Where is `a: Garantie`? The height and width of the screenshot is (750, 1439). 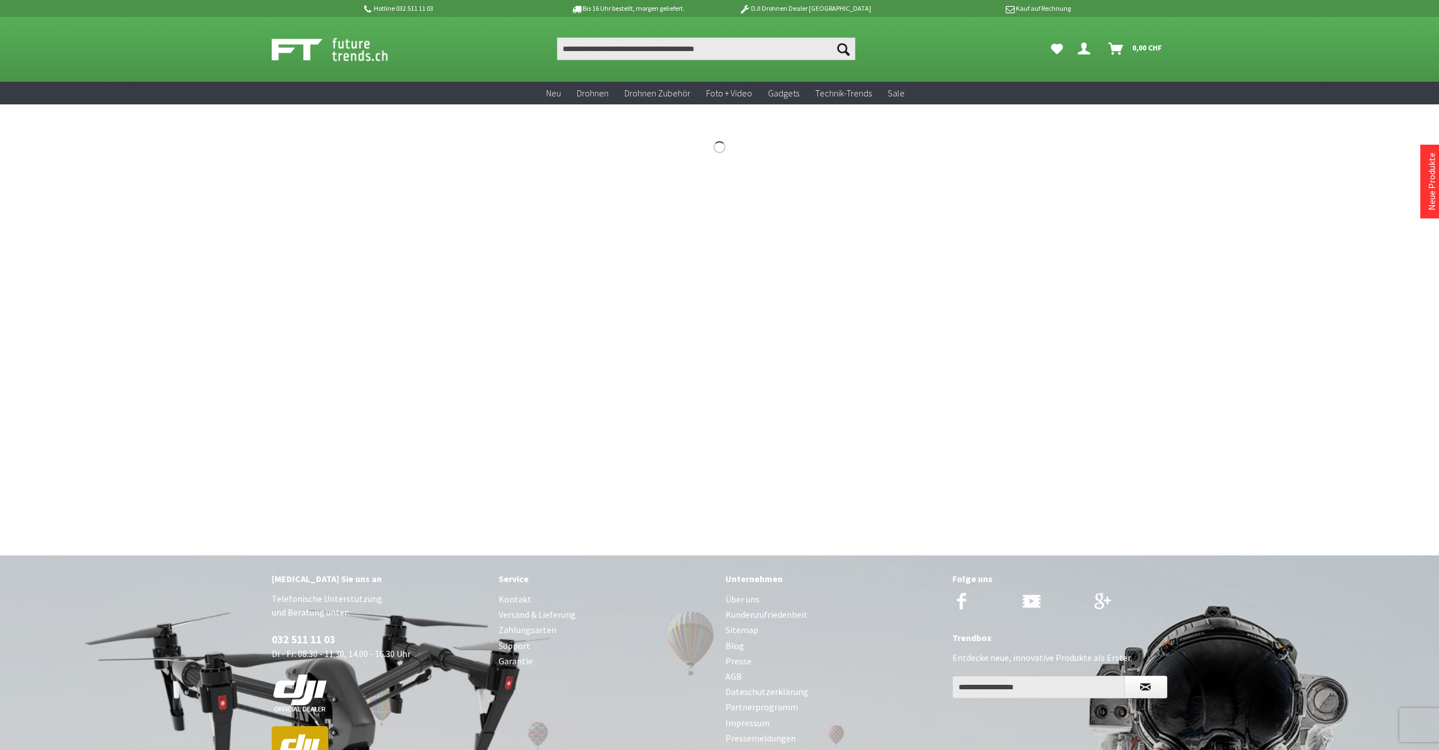 a: Garantie is located at coordinates (606, 661).